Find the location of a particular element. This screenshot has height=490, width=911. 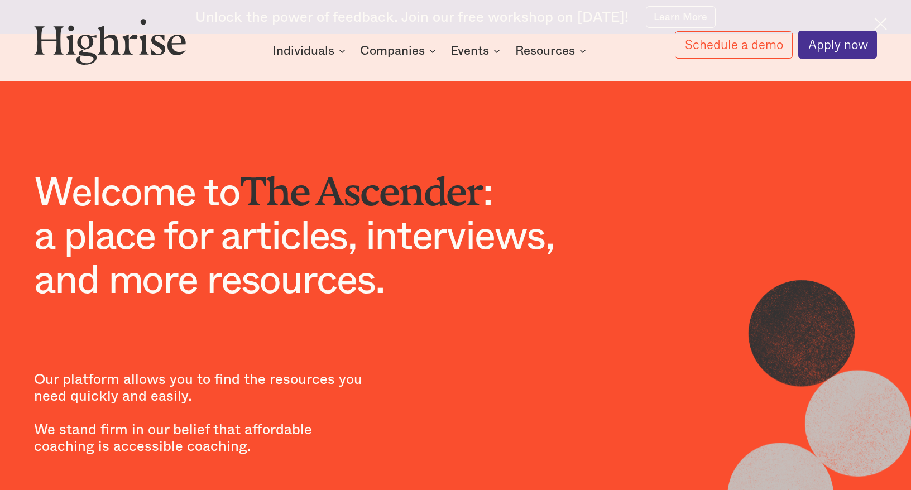

span: The Ascender is located at coordinates (361, 181).